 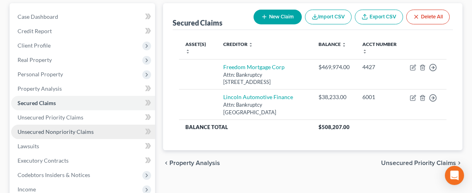 What do you see at coordinates (245, 126) in the screenshot?
I see `th: Balance Total` at bounding box center [245, 126].